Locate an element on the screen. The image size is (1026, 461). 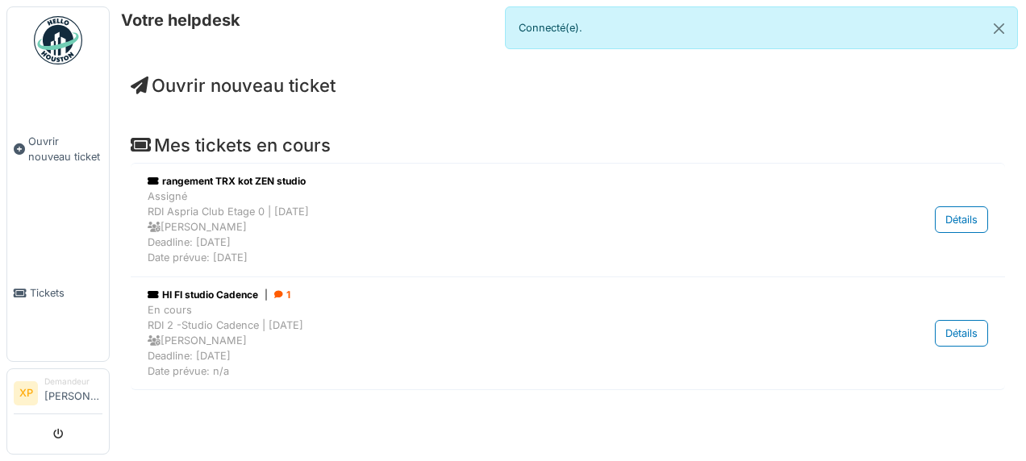
h4: Mes tickets en cours is located at coordinates (568, 145).